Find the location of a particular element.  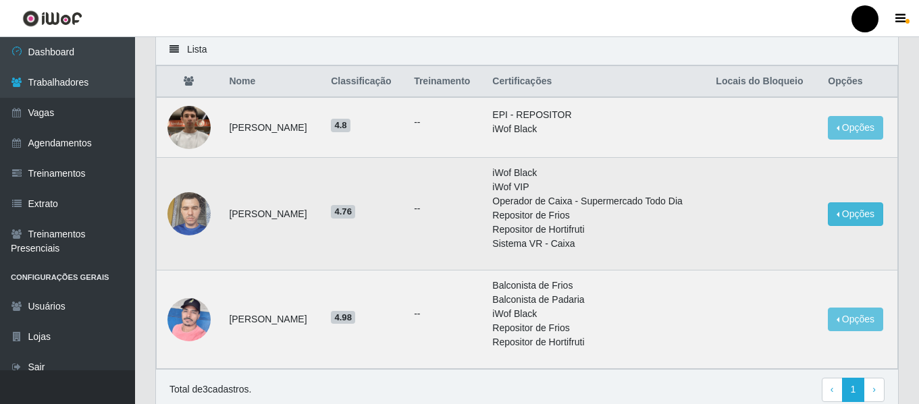

p: Total de 3 cadastros. is located at coordinates (210, 390).